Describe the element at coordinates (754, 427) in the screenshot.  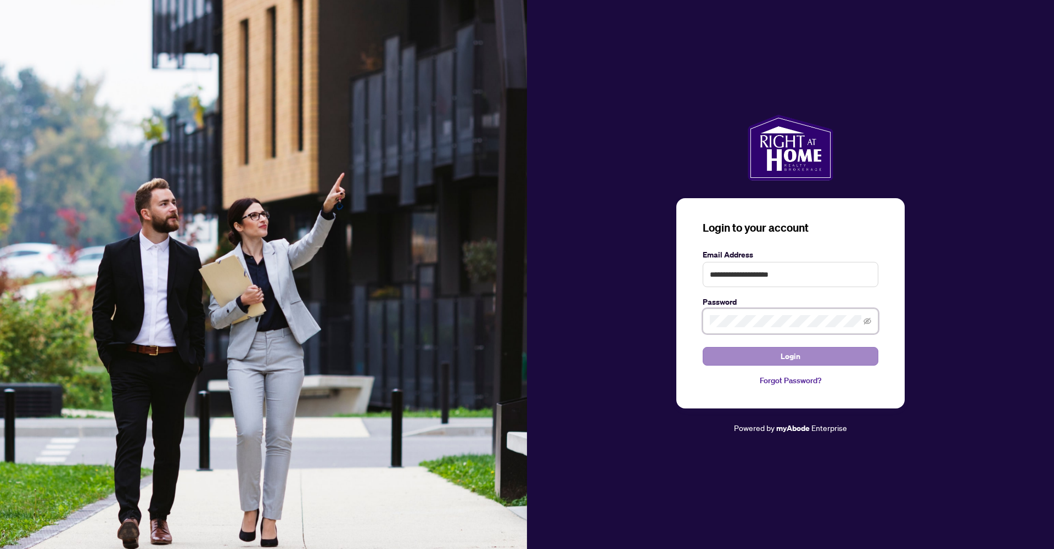
I see `span: Powered by` at that location.